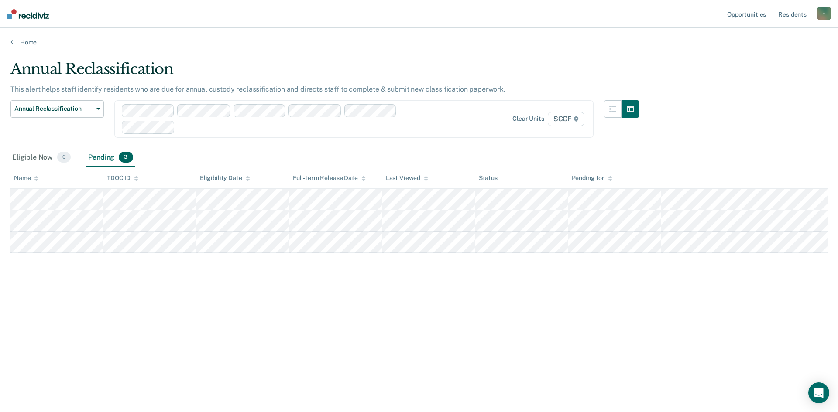  What do you see at coordinates (407, 178) in the screenshot?
I see `div: Last Viewed` at bounding box center [407, 178].